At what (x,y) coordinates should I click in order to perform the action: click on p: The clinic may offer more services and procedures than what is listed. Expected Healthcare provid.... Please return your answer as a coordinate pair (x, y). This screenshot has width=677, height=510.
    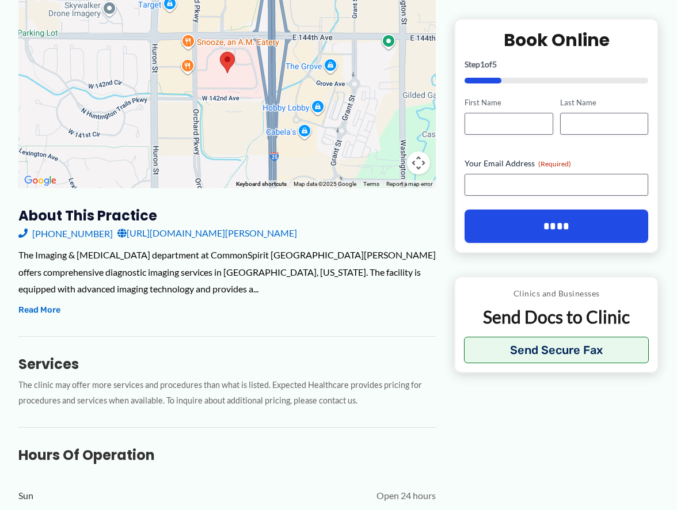
    Looking at the image, I should click on (227, 393).